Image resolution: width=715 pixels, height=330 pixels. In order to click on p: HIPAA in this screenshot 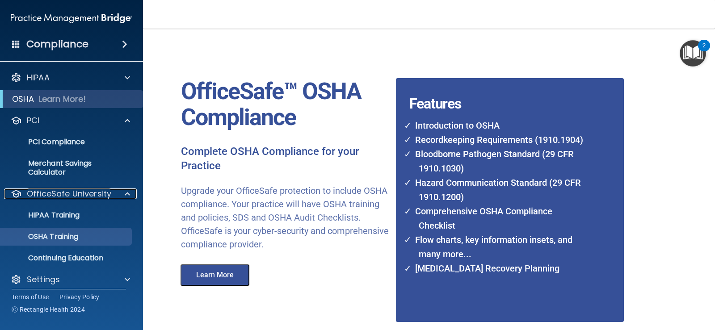, I will do `click(38, 78)`.